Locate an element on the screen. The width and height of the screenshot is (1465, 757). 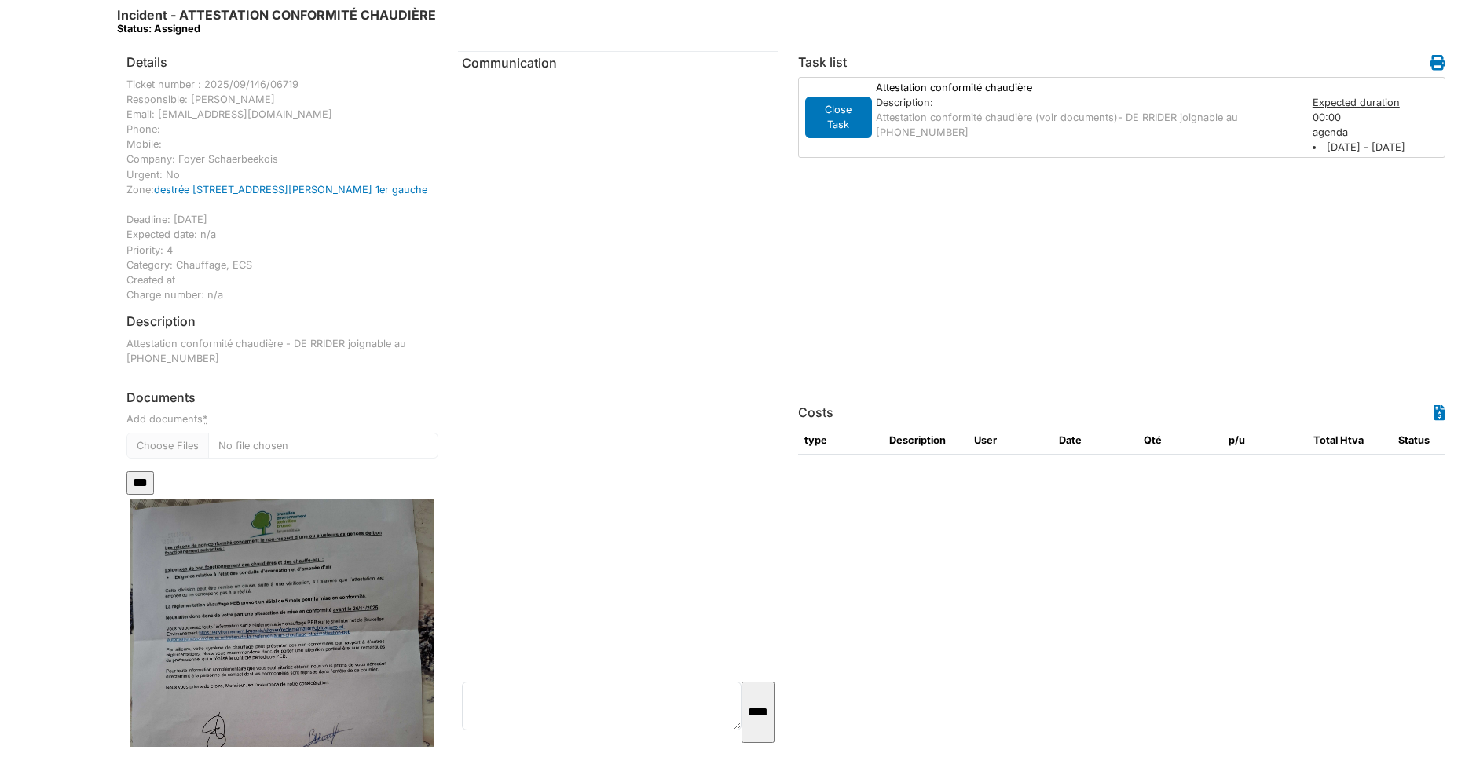
h6: Costs is located at coordinates (816, 413).